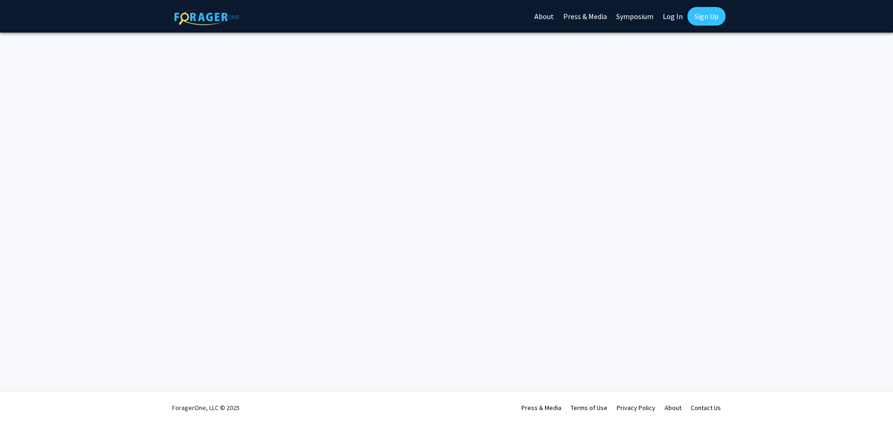 This screenshot has width=893, height=424. Describe the element at coordinates (206, 408) in the screenshot. I see `div: ForagerOne, LLC © 2025` at that location.